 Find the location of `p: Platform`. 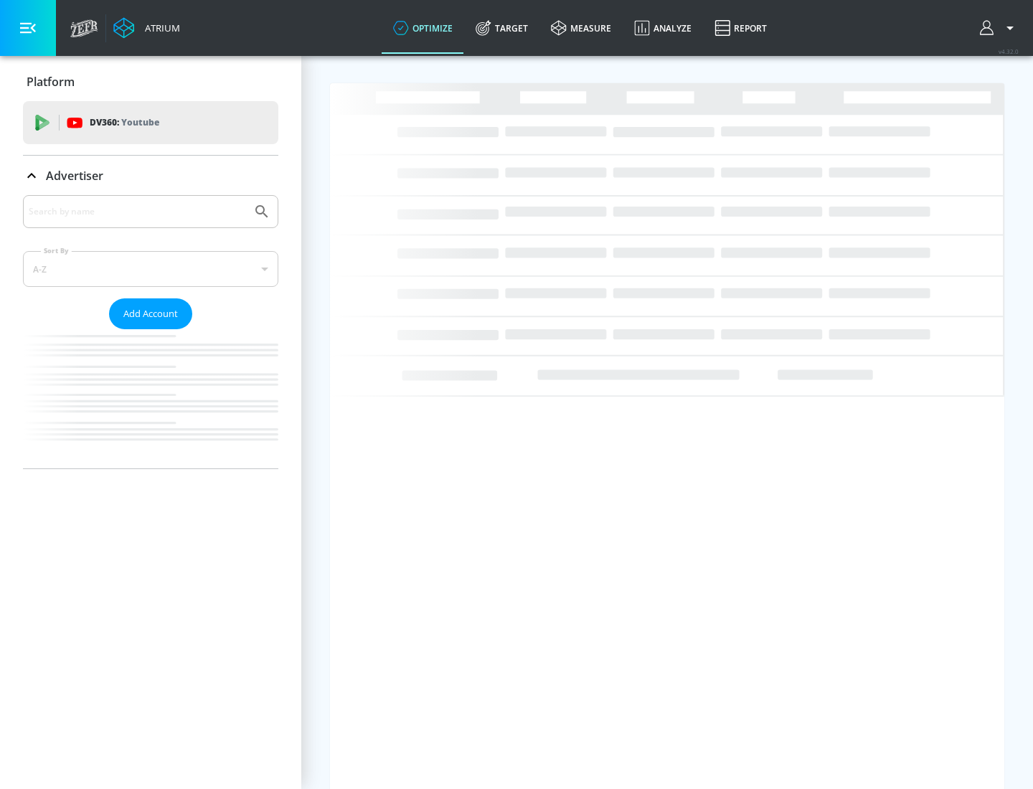

p: Platform is located at coordinates (50, 82).